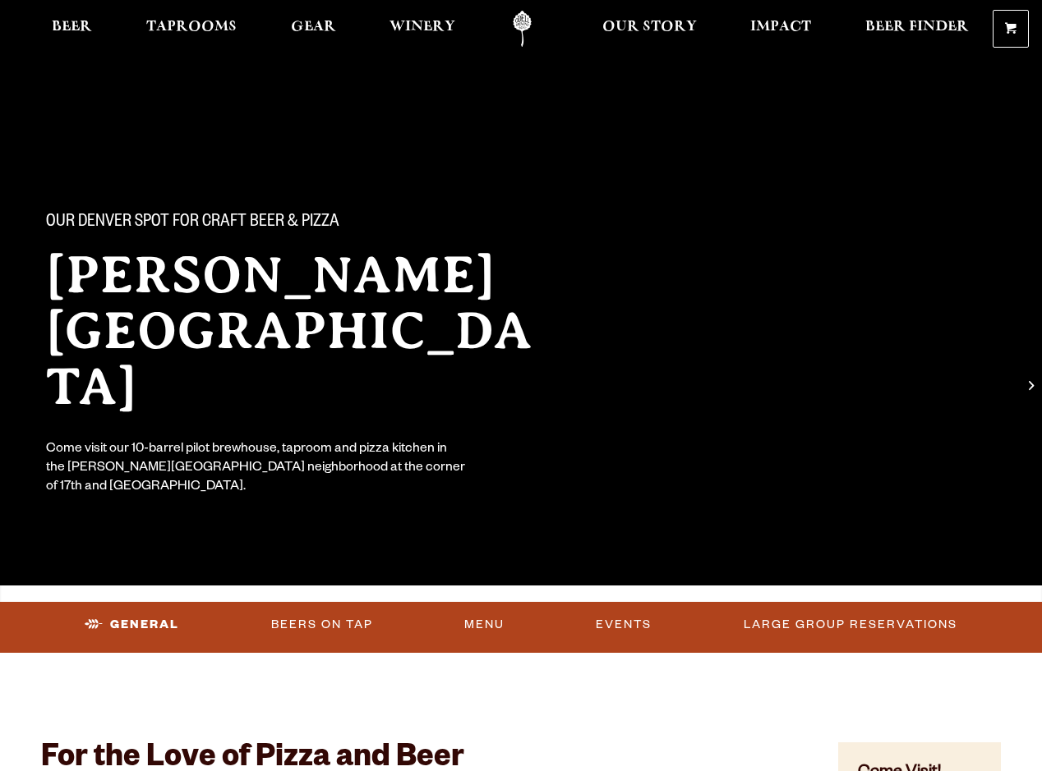 This screenshot has height=771, width=1042. I want to click on span: Winery, so click(422, 27).